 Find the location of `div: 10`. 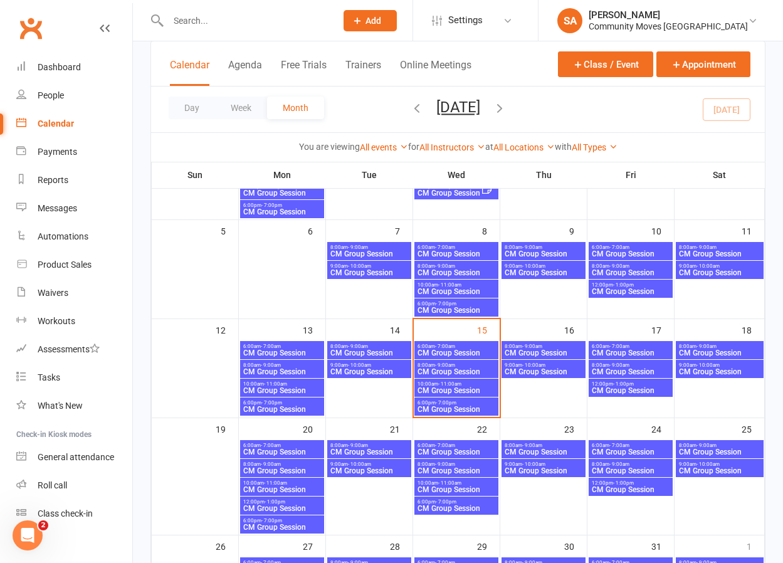

div: 10 is located at coordinates (662, 230).